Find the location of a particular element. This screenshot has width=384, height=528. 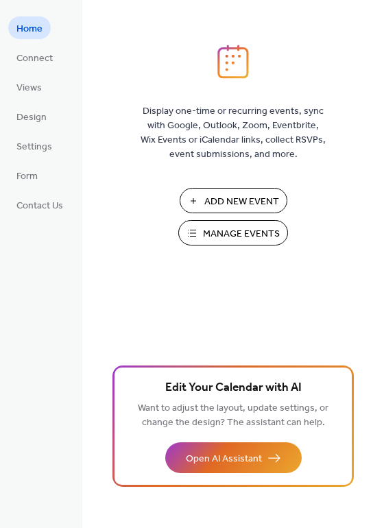

a: Design is located at coordinates (32, 116).